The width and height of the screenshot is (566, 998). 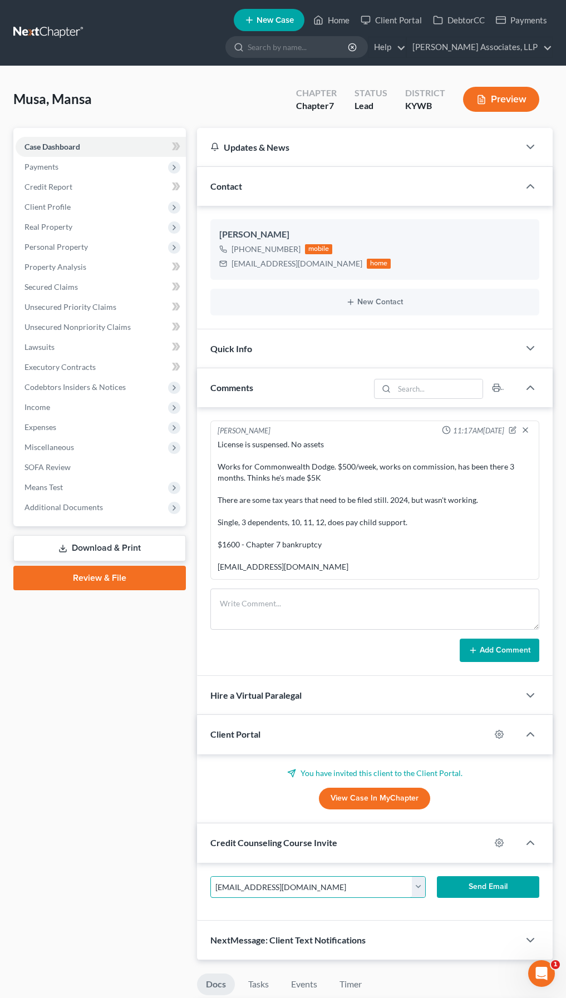 What do you see at coordinates (425, 93) in the screenshot?
I see `div: District` at bounding box center [425, 93].